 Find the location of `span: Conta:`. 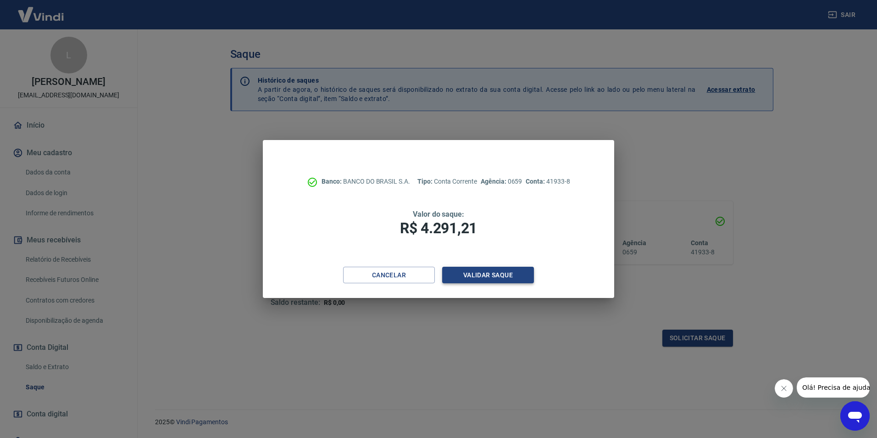

span: Conta: is located at coordinates (536, 181).